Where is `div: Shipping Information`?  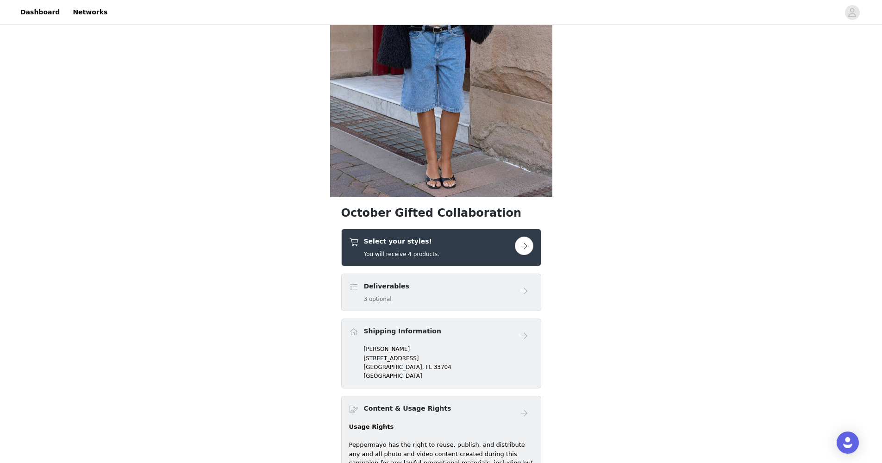 div: Shipping Information is located at coordinates (441, 353).